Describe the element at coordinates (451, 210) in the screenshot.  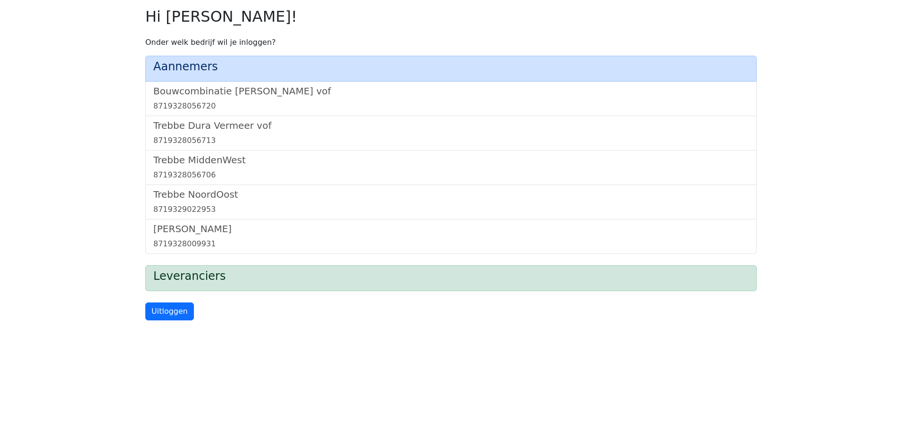
I see `div: 8719329022953` at that location.